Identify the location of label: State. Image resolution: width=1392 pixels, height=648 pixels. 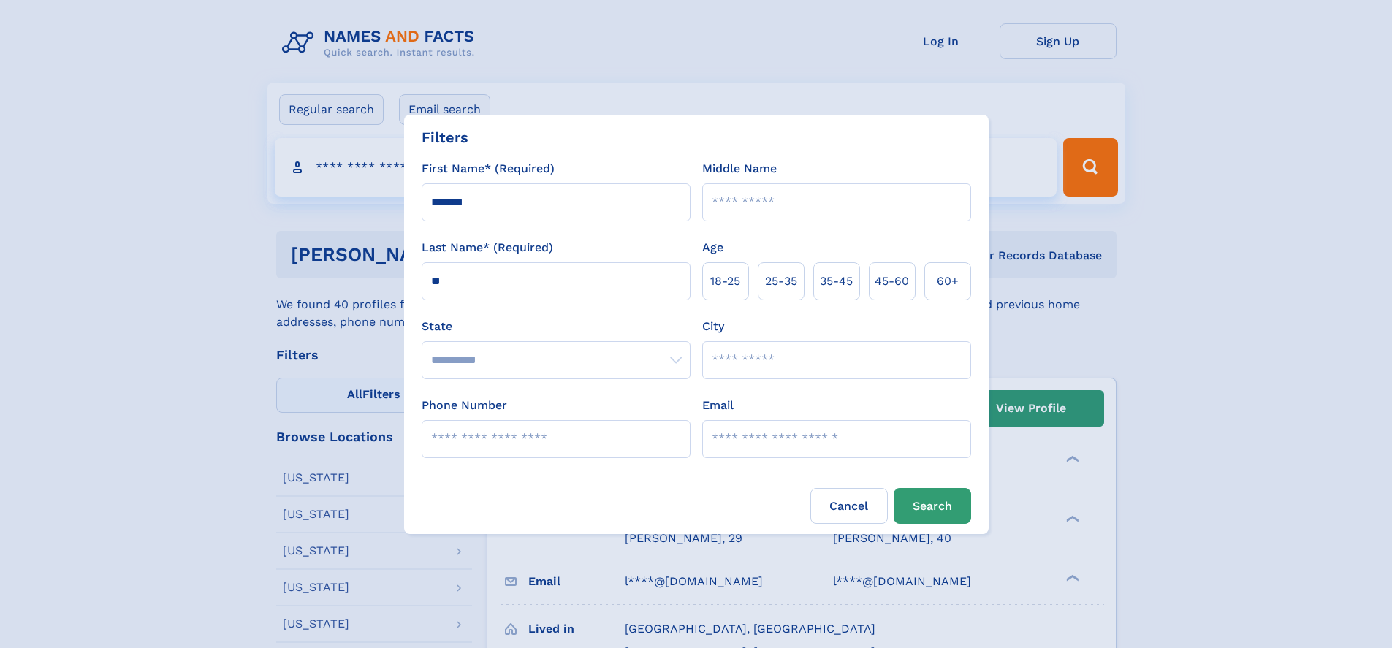
(556, 327).